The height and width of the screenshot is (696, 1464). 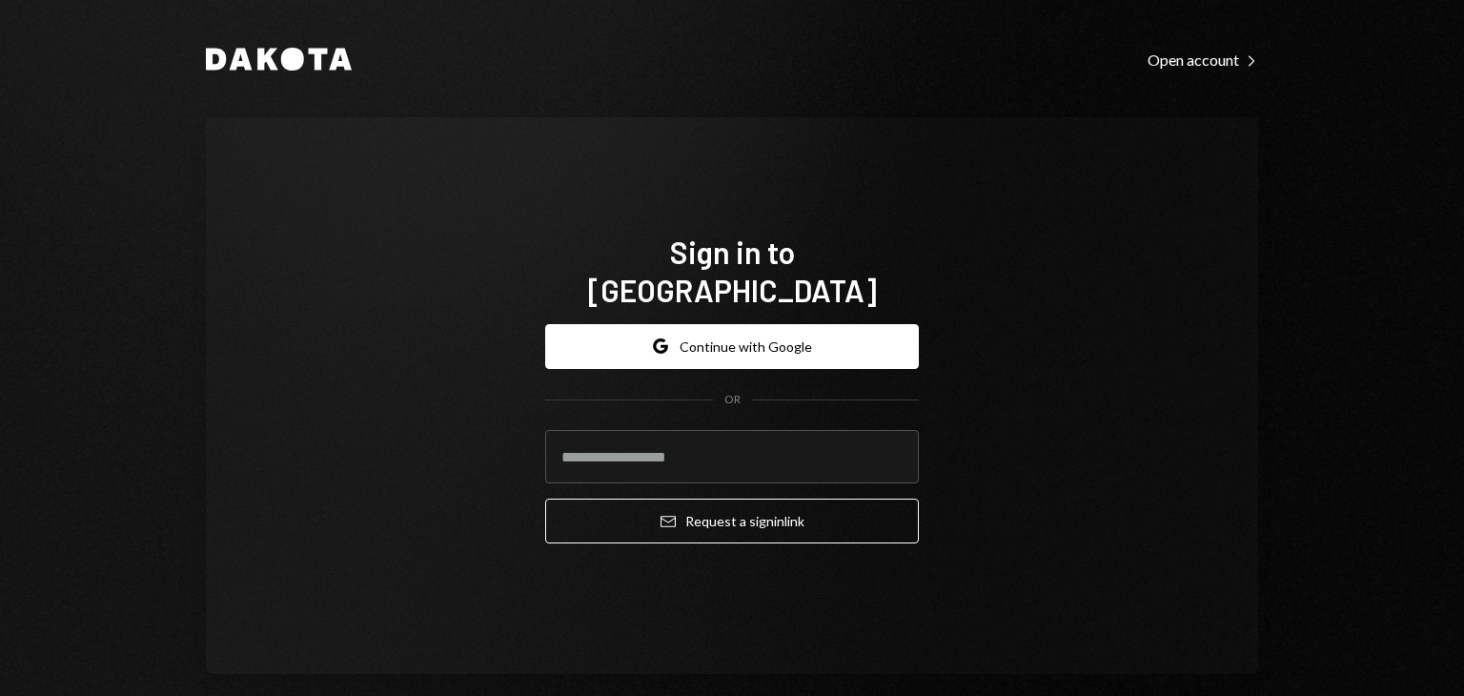 I want to click on div: Open account, so click(x=1203, y=60).